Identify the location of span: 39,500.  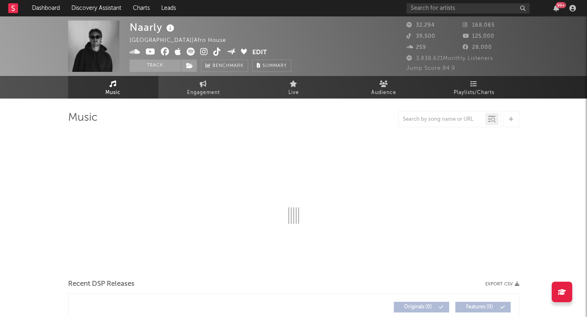
(421, 36).